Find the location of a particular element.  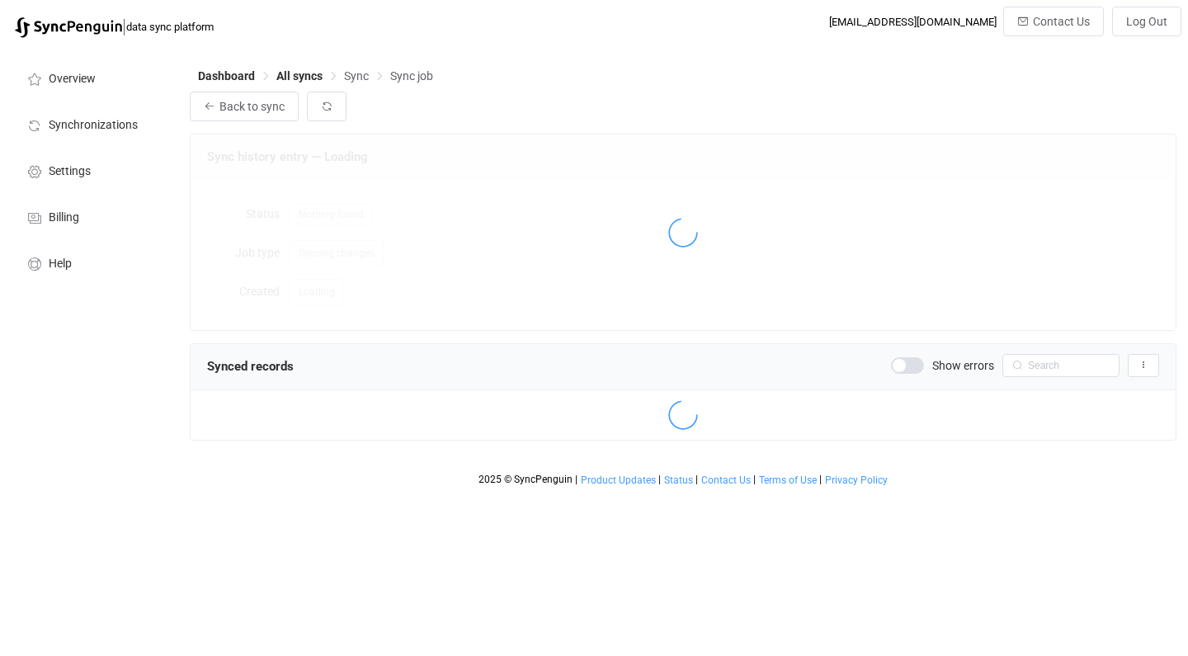

span: Back to sync is located at coordinates (252, 106).